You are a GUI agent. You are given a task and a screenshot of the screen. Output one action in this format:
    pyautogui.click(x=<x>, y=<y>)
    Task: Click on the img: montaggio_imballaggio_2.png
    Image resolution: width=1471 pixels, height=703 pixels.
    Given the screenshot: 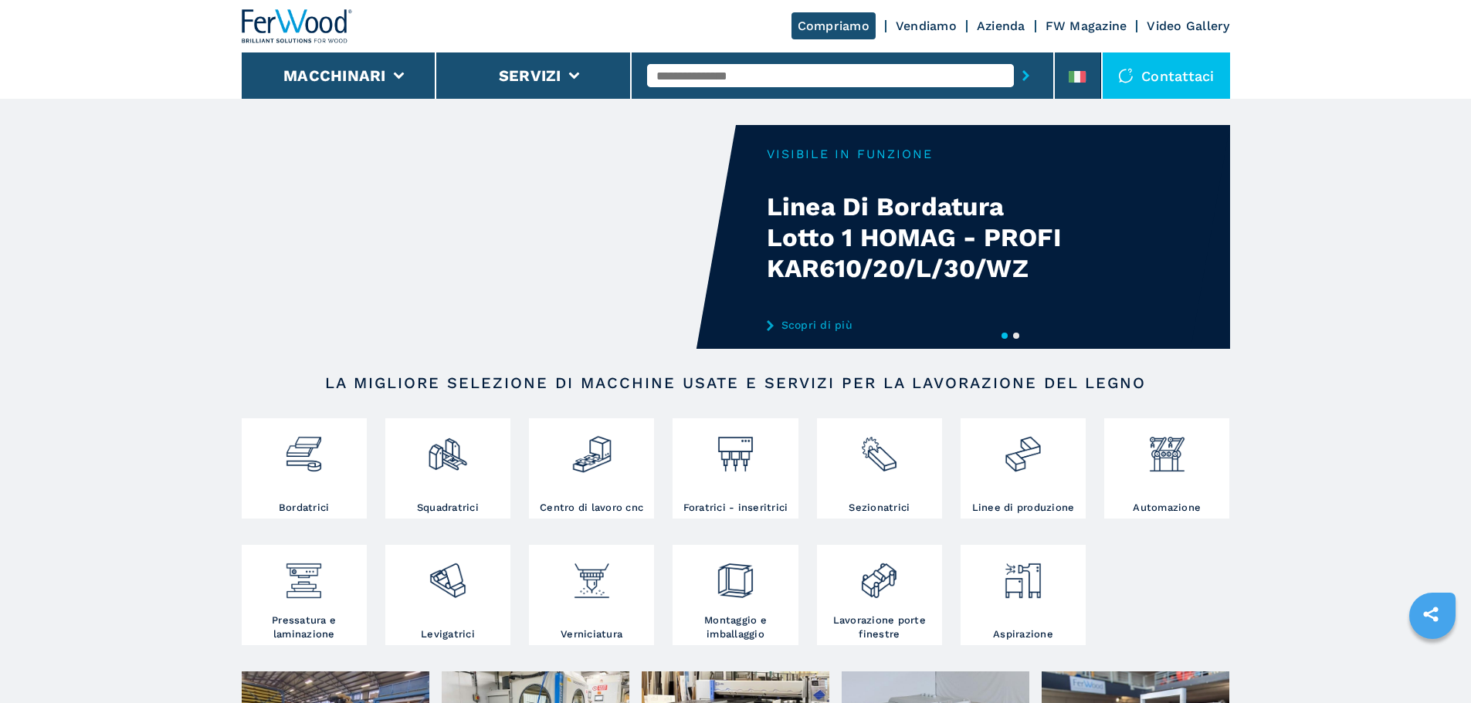 What is the action you would take?
    pyautogui.click(x=735, y=575)
    